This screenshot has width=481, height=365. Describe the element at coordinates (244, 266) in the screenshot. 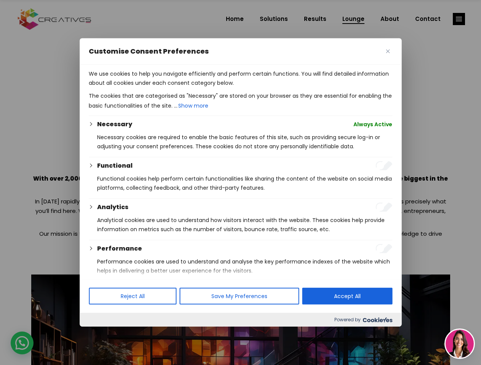

I see `p: Performance cookies are used to understand and analyse the key performance indexes of the website...` at that location.